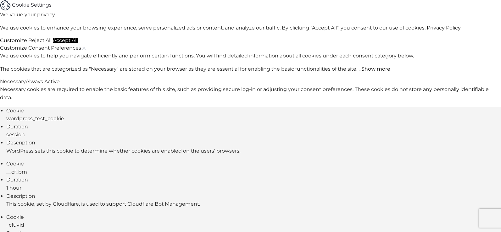  What do you see at coordinates (65, 41) in the screenshot?
I see `button: Accept All` at bounding box center [65, 41].